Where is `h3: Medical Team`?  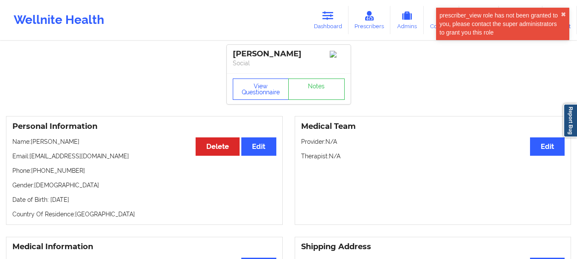 h3: Medical Team is located at coordinates (433, 126).